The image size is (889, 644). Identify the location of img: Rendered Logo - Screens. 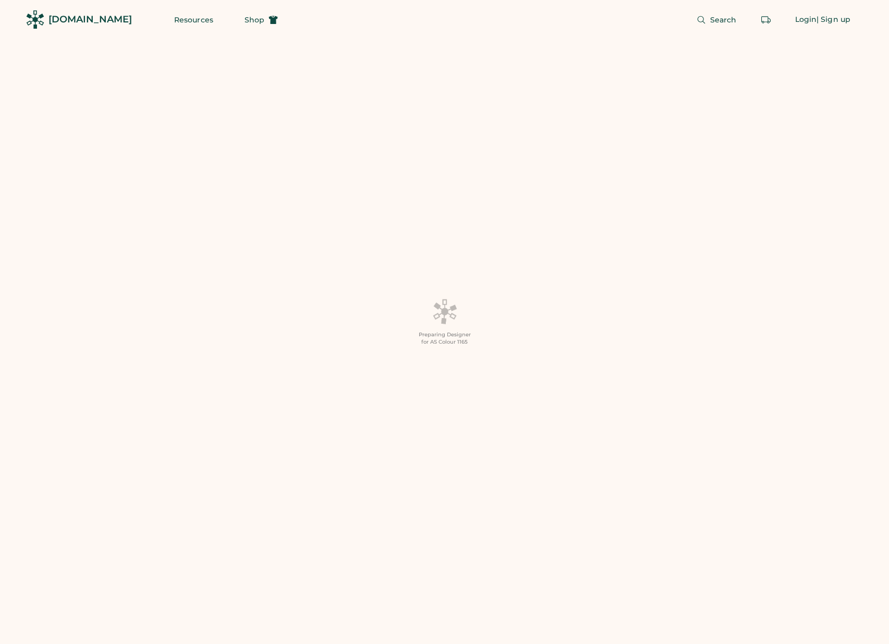
(35, 19).